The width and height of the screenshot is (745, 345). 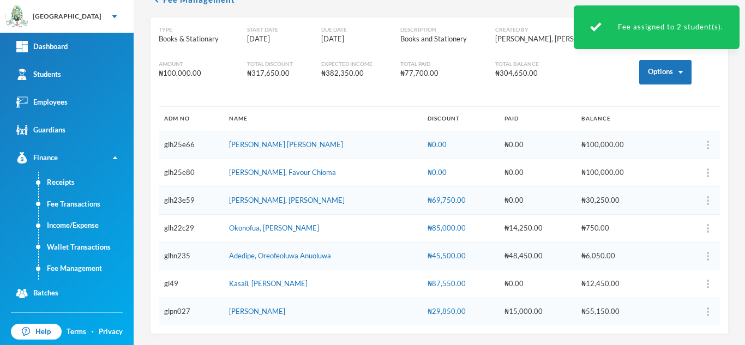 What do you see at coordinates (460, 256) in the screenshot?
I see `div: ₦45,500.00` at bounding box center [460, 256].